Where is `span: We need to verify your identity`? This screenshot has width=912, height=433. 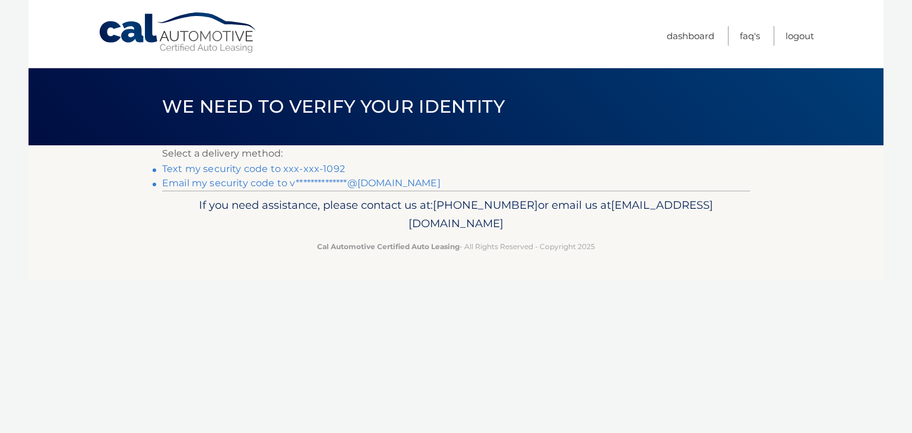 span: We need to verify your identity is located at coordinates (333, 106).